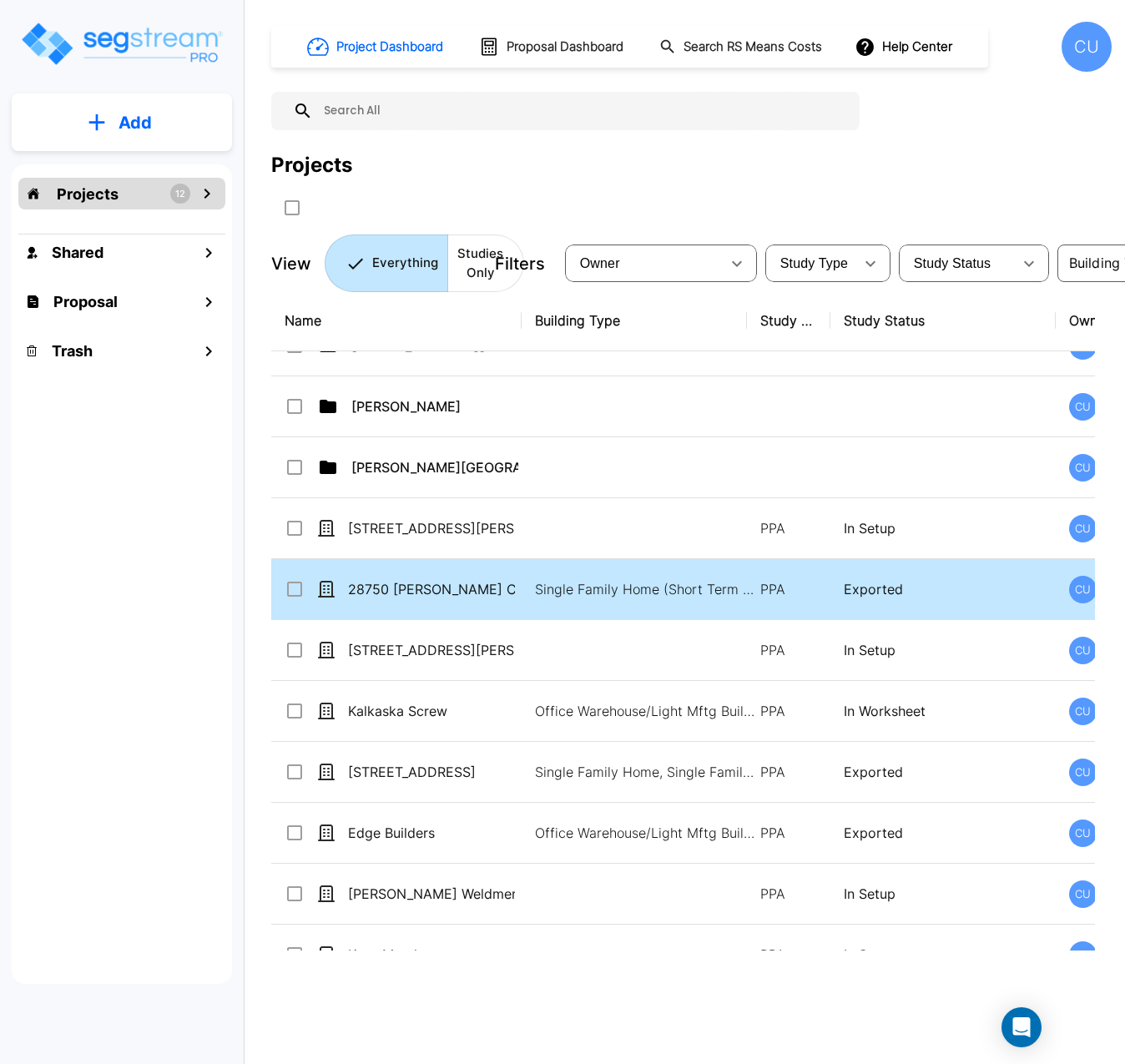 Image resolution: width=1125 pixels, height=1064 pixels. What do you see at coordinates (71, 350) in the screenshot?
I see `h1: Trash` at bounding box center [71, 350].